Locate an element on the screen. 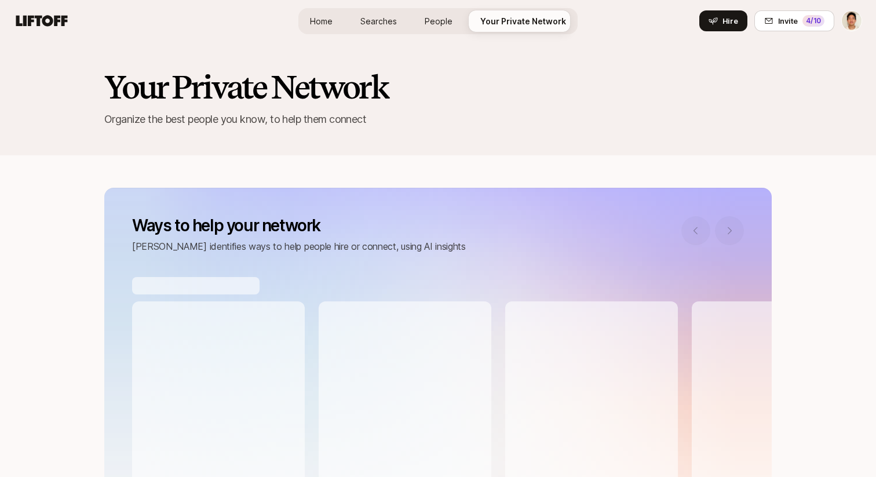  span: Your Private Network is located at coordinates (523, 21).